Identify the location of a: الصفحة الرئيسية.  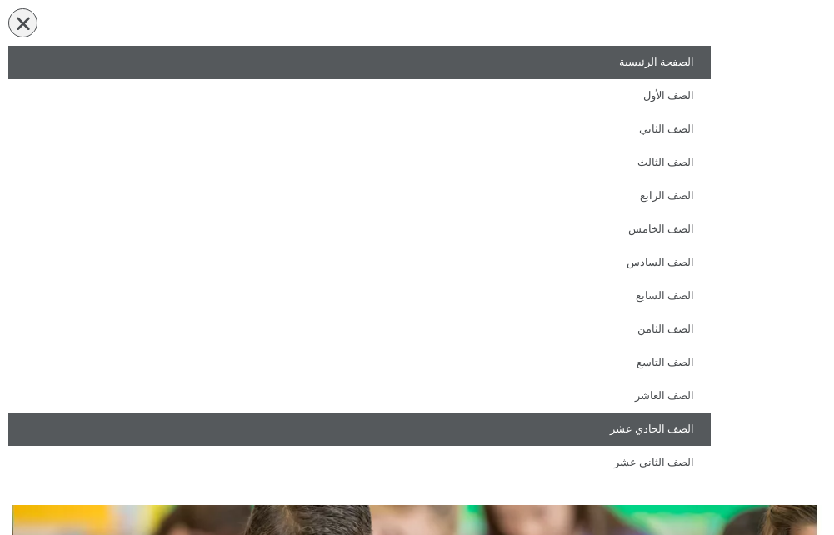
(359, 62).